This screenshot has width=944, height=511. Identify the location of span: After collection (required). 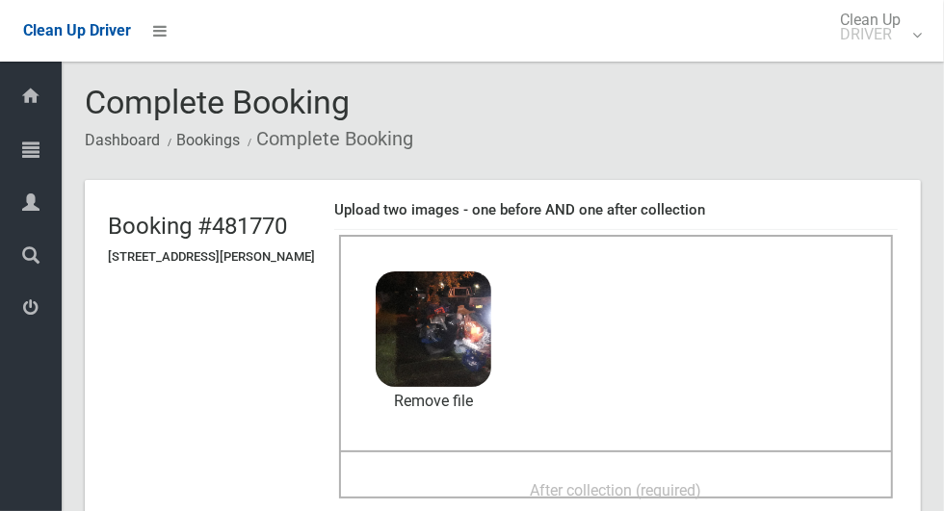
(616, 490).